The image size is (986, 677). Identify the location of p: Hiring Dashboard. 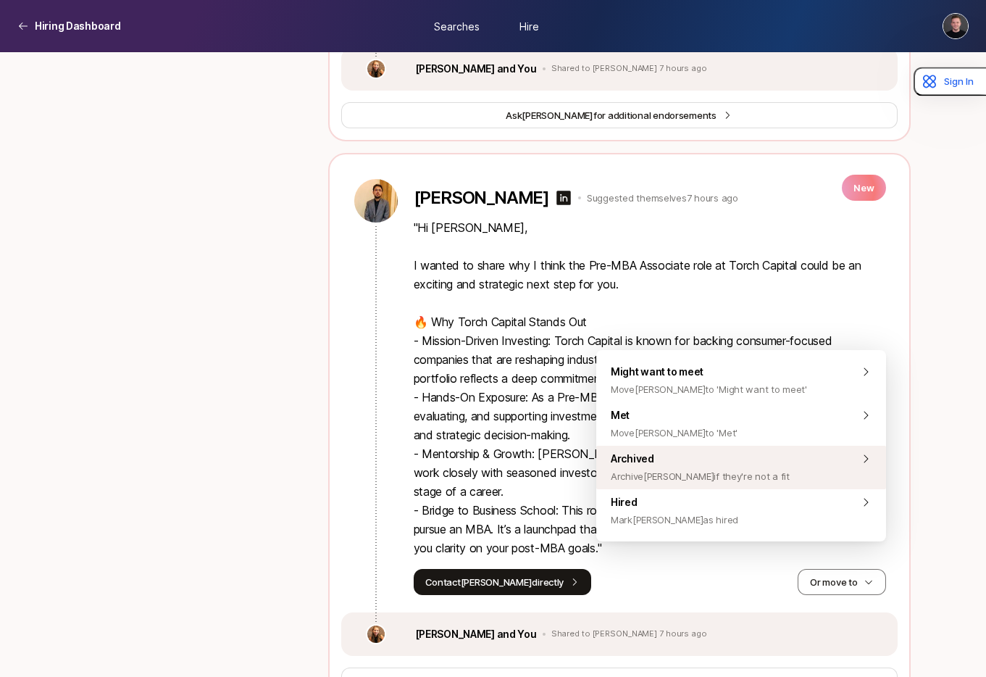
(78, 26).